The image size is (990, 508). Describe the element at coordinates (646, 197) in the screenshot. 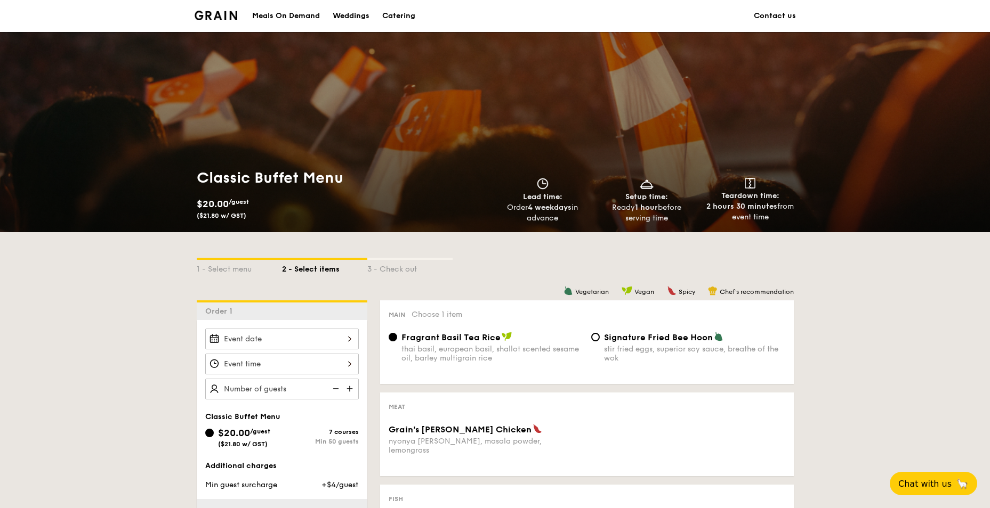

I see `span: Setup time:` at that location.